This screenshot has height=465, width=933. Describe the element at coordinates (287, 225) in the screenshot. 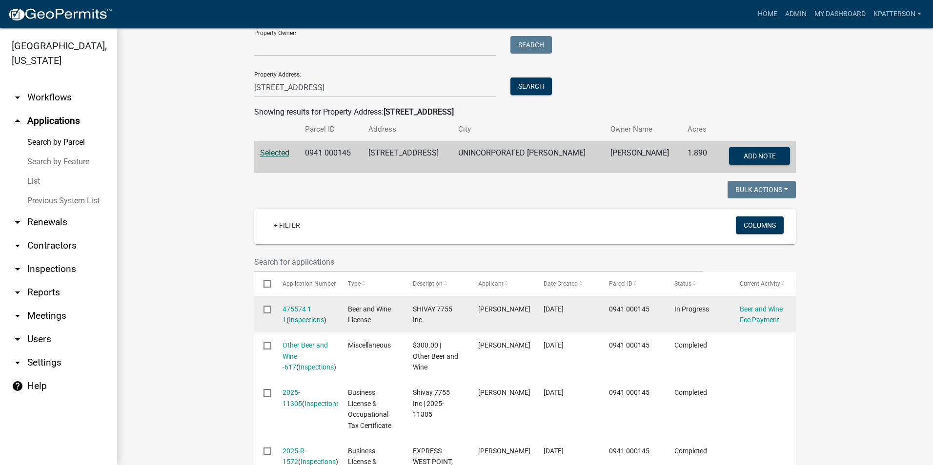

I see `a: + Filter` at that location.